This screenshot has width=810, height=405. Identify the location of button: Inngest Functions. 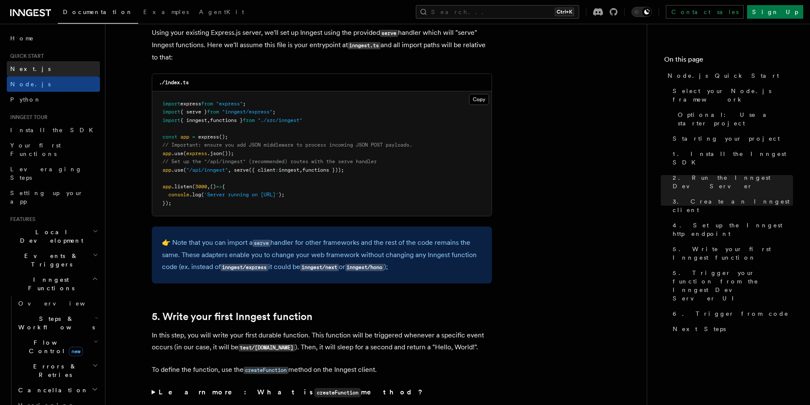
(53, 284).